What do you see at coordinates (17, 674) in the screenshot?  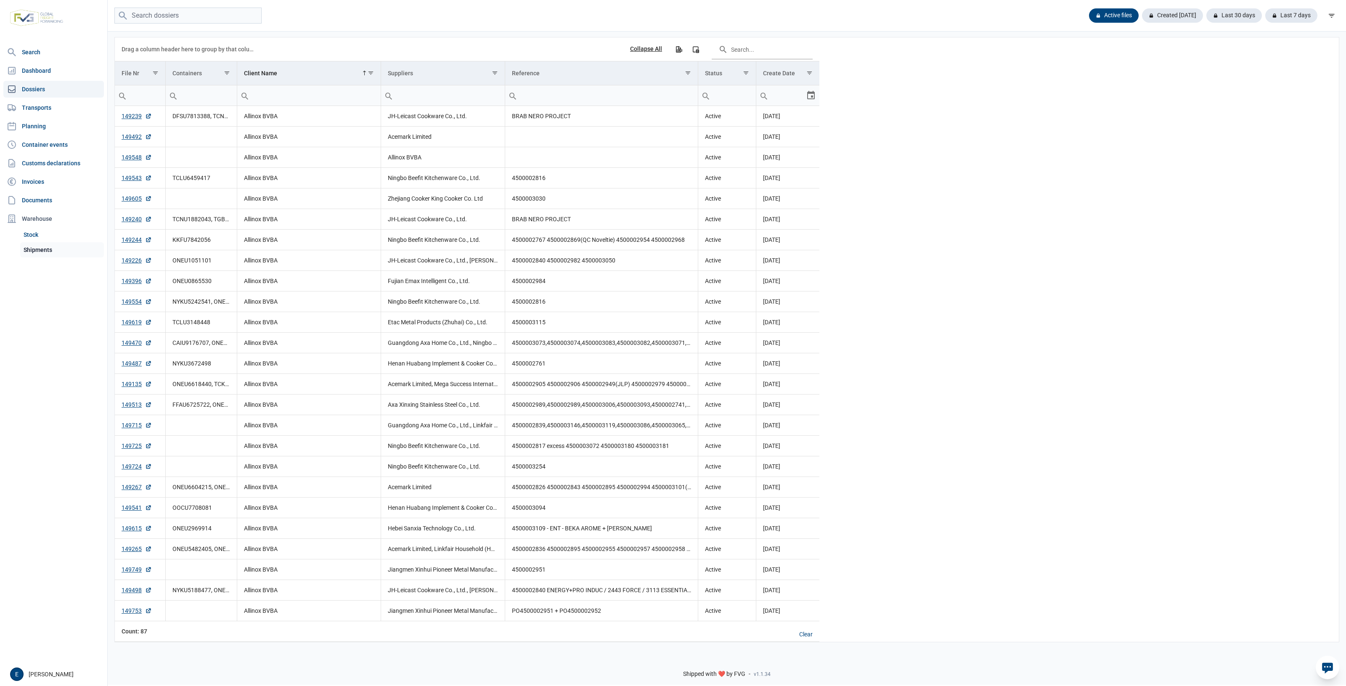 I see `button: E` at bounding box center [17, 674].